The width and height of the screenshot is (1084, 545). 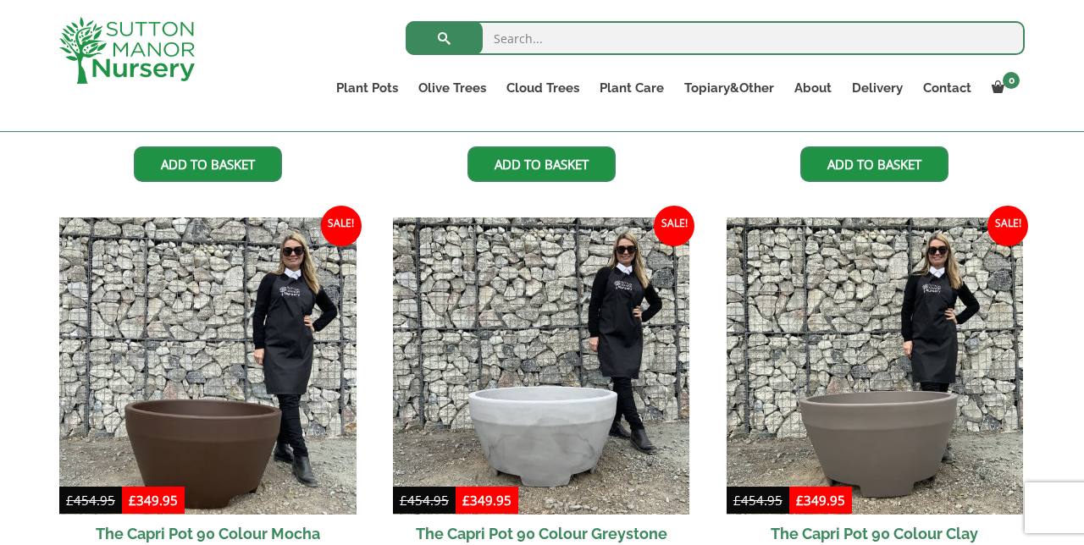 What do you see at coordinates (813, 88) in the screenshot?
I see `a: About` at bounding box center [813, 88].